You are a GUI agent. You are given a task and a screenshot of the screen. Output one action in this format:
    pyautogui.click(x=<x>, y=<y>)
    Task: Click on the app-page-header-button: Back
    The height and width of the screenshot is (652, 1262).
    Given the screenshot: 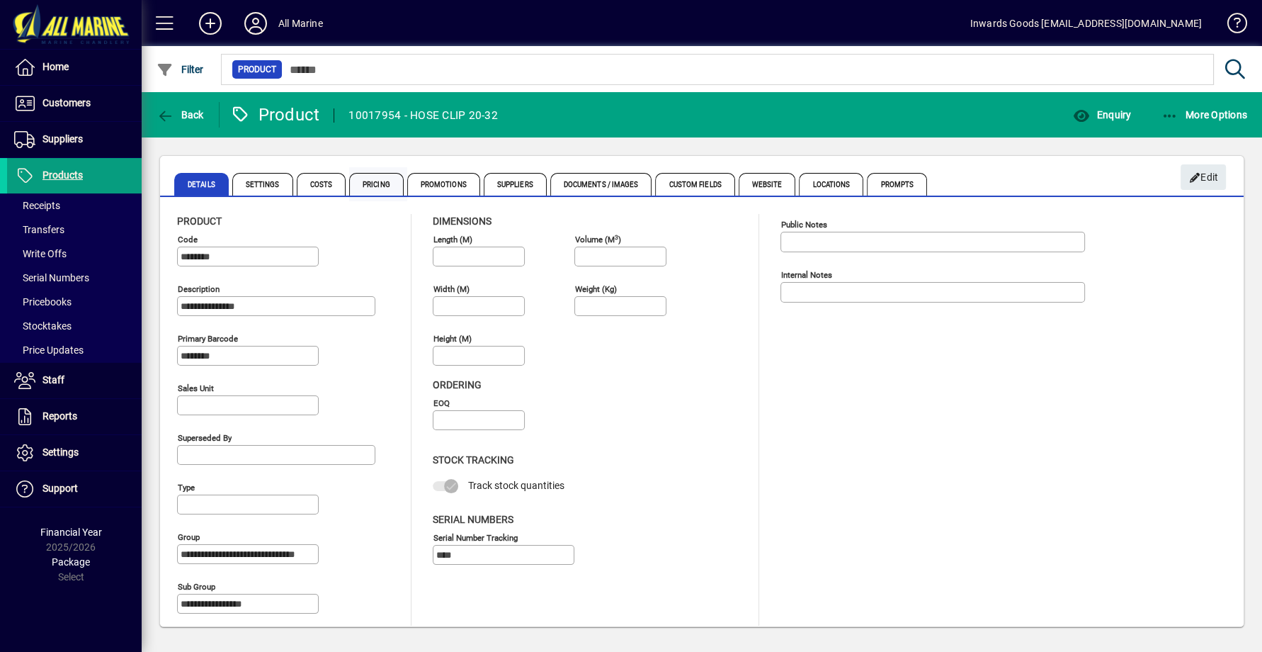 What is the action you would take?
    pyautogui.click(x=181, y=115)
    